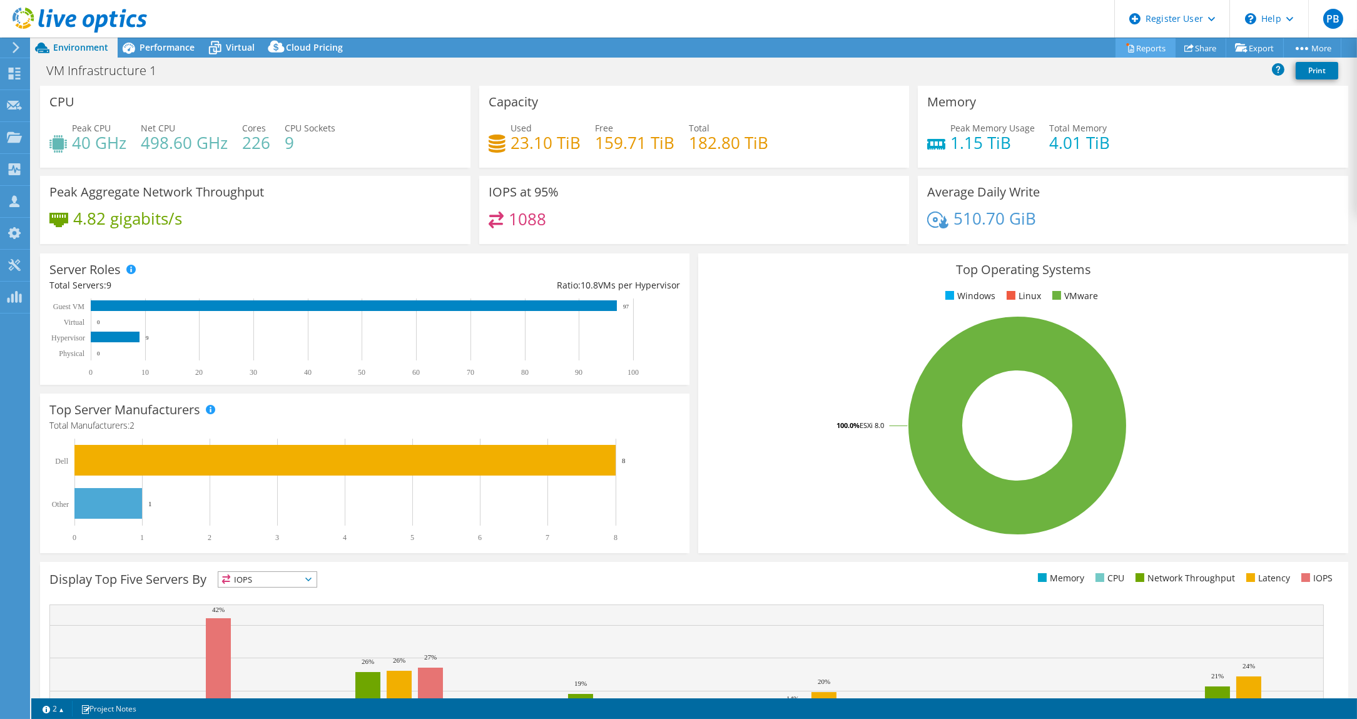  I want to click on a: Share, so click(1201, 48).